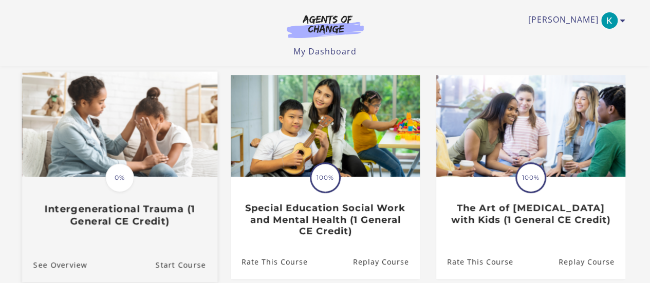 The width and height of the screenshot is (650, 283). I want to click on span: 0%, so click(120, 178).